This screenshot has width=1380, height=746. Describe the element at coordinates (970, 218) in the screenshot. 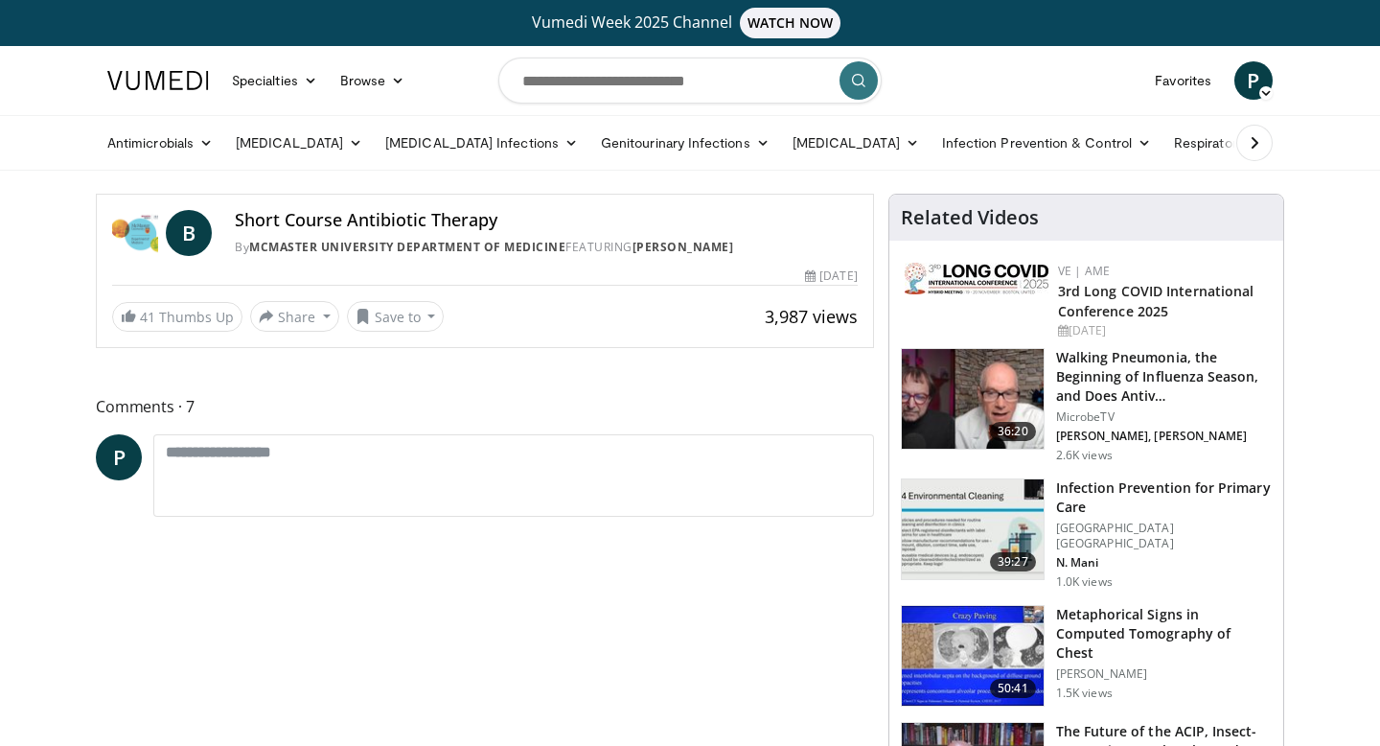

I see `h4: Related Videos` at that location.